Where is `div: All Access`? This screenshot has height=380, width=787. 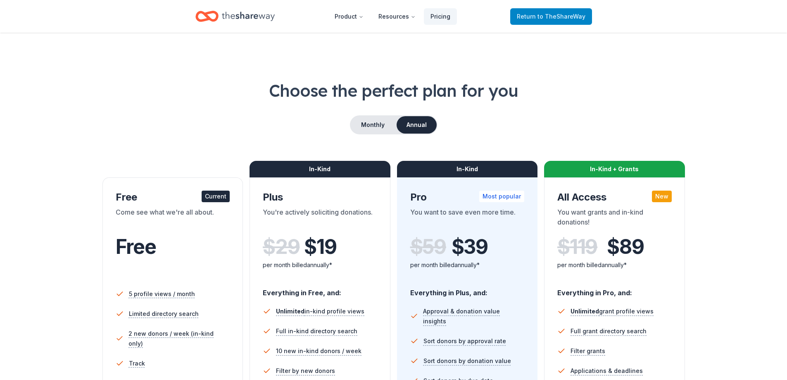 div: All Access is located at coordinates (614, 197).